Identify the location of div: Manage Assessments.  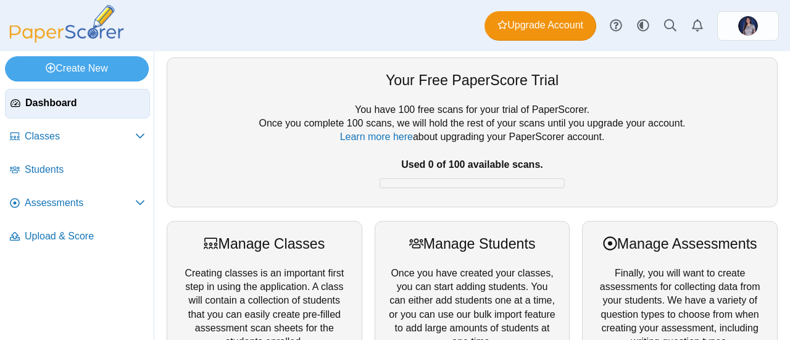
(680, 244).